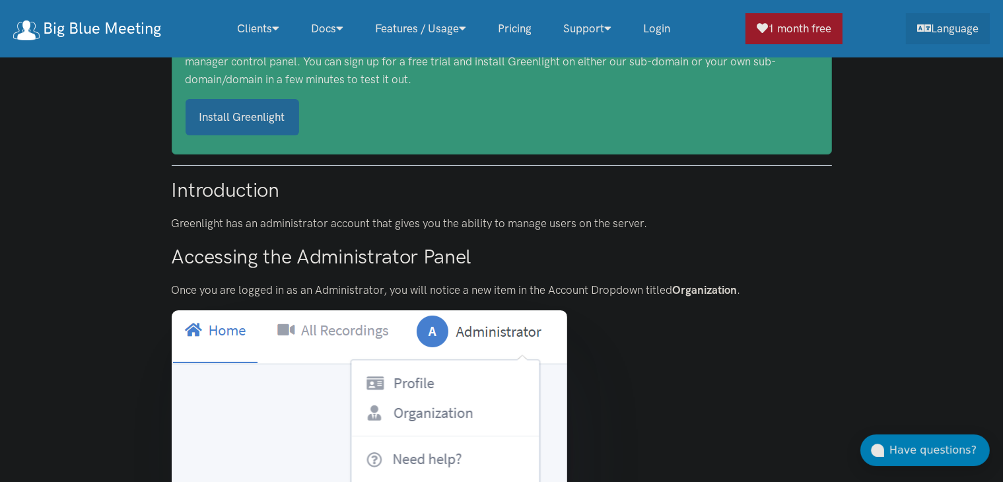 Image resolution: width=1003 pixels, height=482 pixels. I want to click on a: Language, so click(947, 28).